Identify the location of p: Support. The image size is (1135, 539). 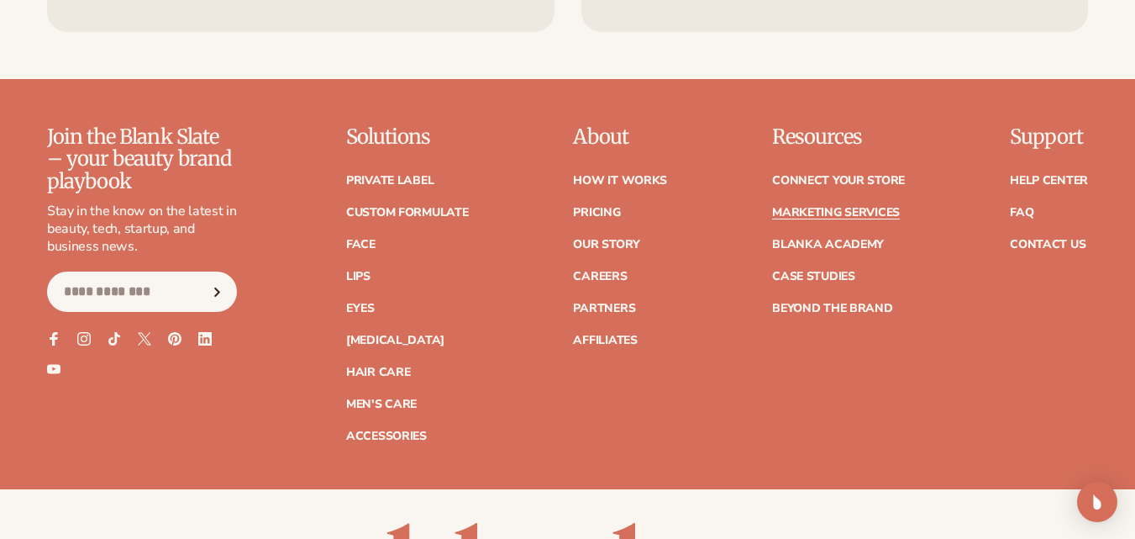
(1049, 137).